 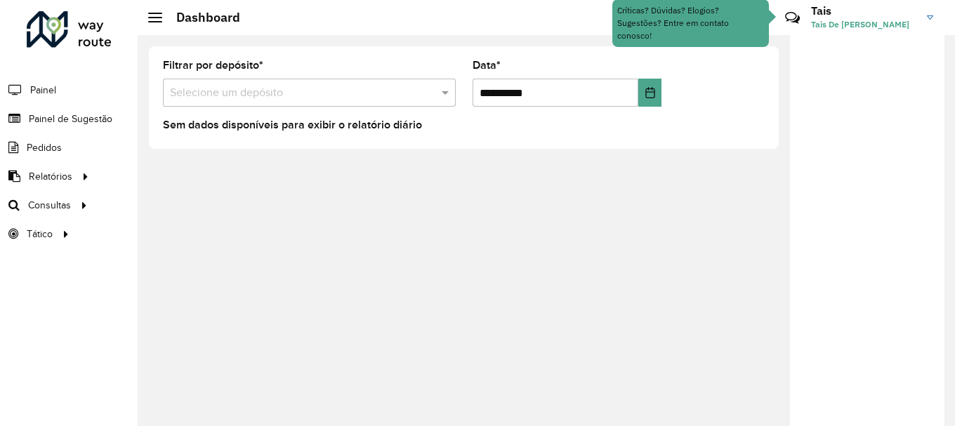 What do you see at coordinates (292, 125) in the screenshot?
I see `label: Sem dados disponíveis para exibir o relatório diário` at bounding box center [292, 125].